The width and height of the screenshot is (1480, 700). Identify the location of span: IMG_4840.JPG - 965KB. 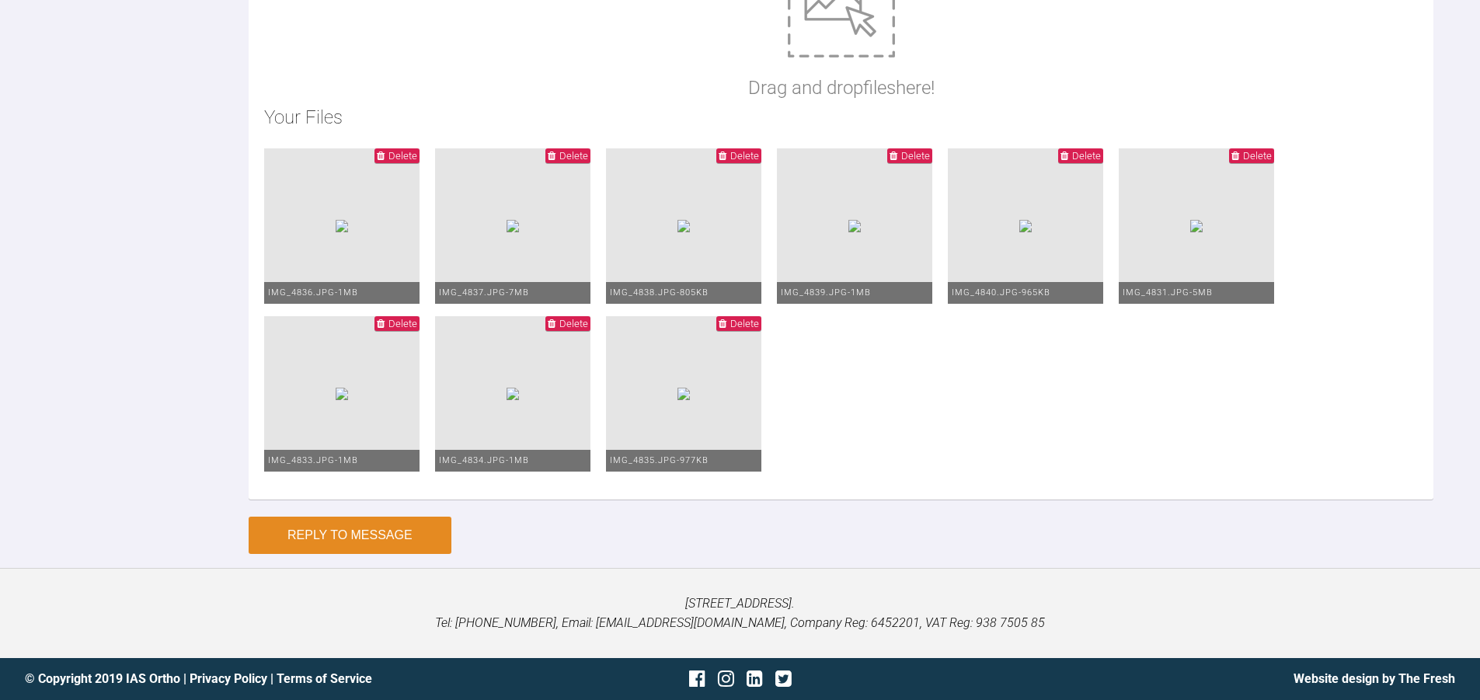
(1001, 292).